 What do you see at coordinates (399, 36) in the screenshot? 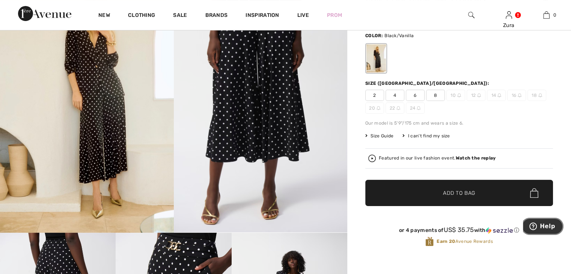
I see `span: Black/Vanilla` at bounding box center [399, 36].